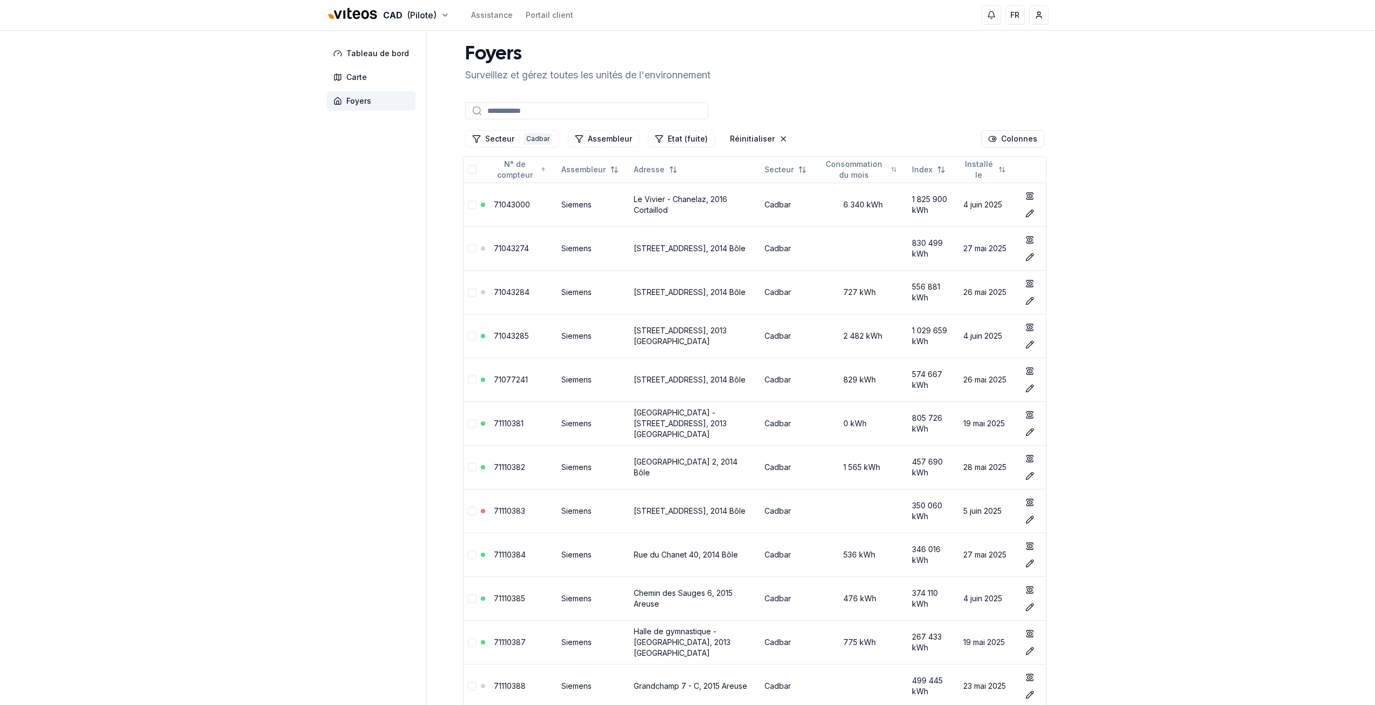 This screenshot has height=705, width=1375. Describe the element at coordinates (862, 205) in the screenshot. I see `div: 6 340 kWh` at that location.